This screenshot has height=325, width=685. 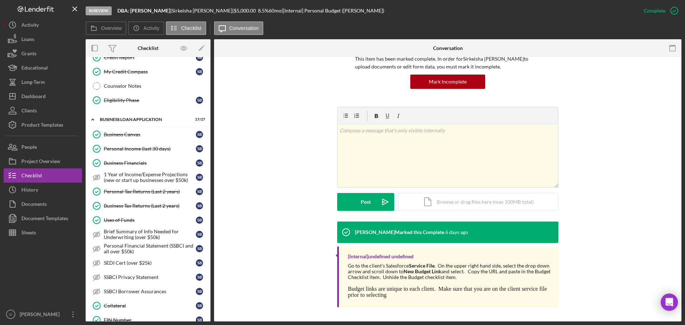 What do you see at coordinates (659, 11) in the screenshot?
I see `button: Complete` at bounding box center [659, 11].